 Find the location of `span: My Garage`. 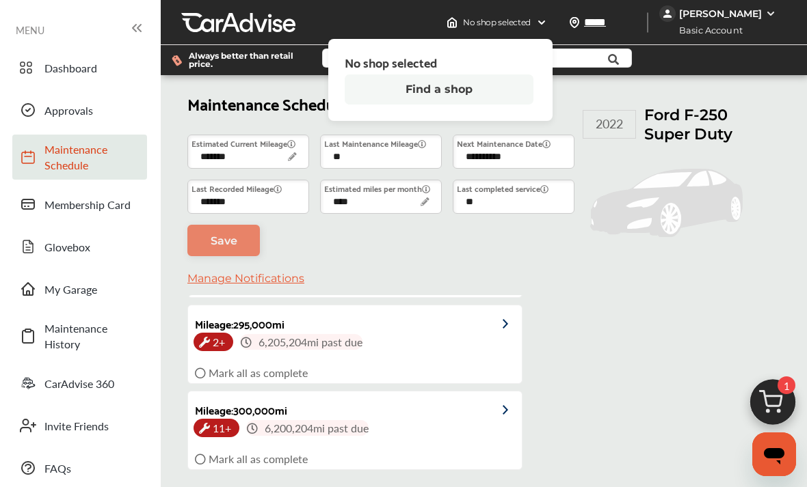

span: My Garage is located at coordinates (92, 289).